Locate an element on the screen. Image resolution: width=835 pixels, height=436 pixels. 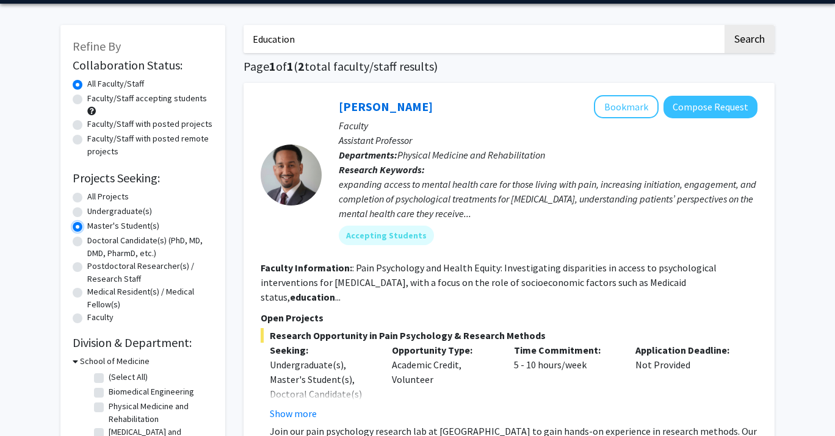
label: All Faculty/Staff is located at coordinates (115, 84).